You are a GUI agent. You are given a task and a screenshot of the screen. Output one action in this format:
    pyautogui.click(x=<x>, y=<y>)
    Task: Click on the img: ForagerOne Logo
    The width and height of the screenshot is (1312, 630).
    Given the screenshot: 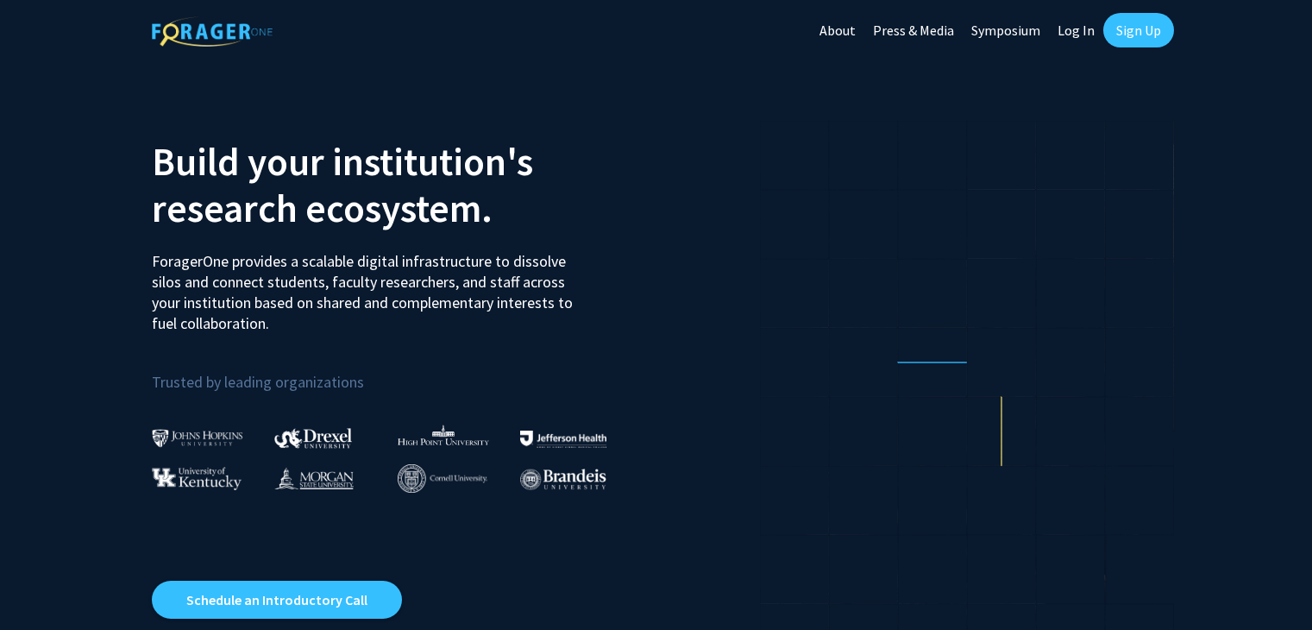 What is the action you would take?
    pyautogui.click(x=212, y=31)
    